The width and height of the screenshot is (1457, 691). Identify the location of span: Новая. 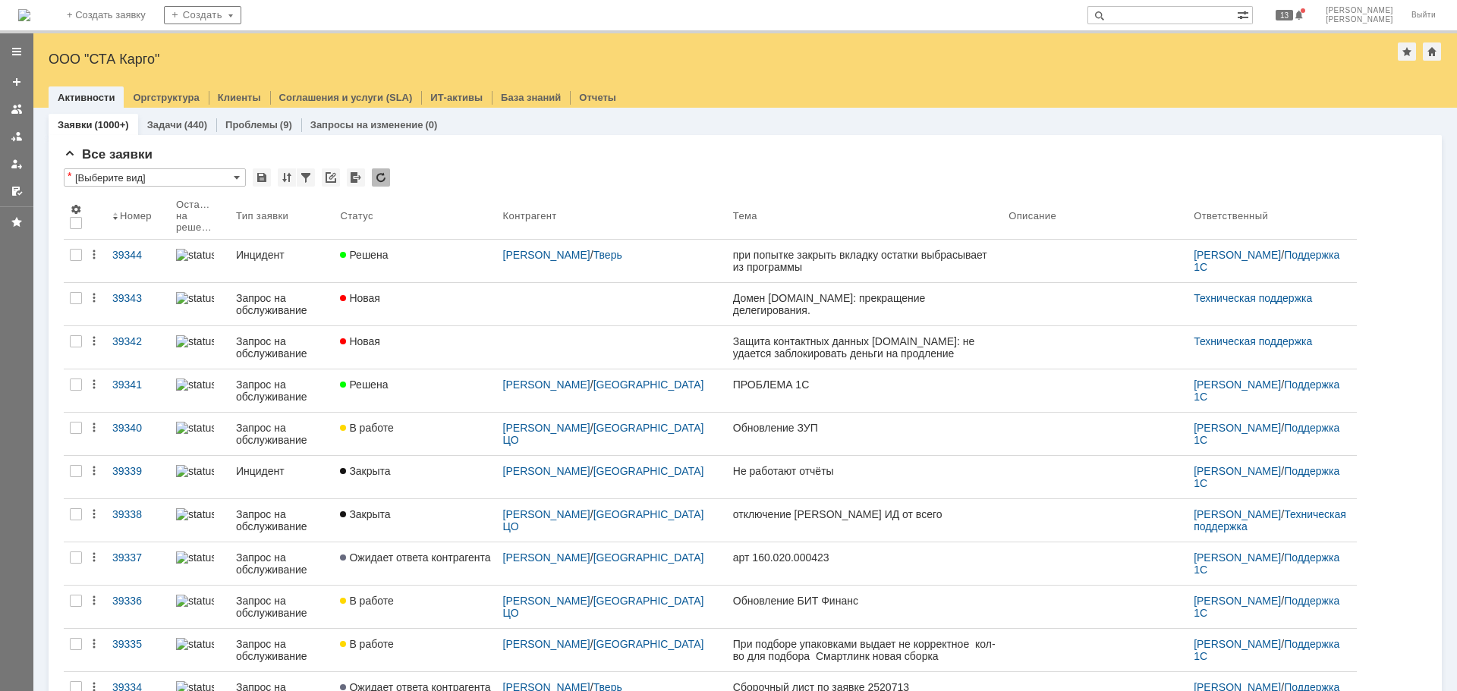
(360, 342).